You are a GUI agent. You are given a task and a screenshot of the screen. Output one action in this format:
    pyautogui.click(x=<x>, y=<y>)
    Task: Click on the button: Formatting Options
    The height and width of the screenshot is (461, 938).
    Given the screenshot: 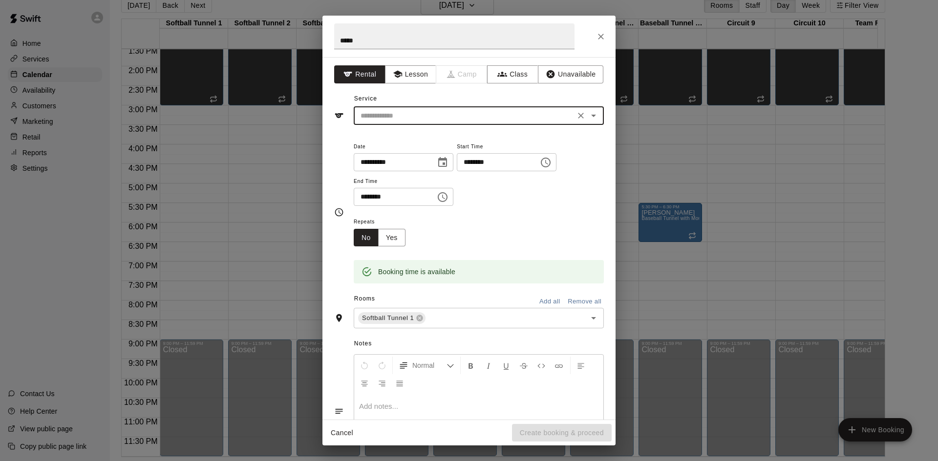 What is the action you would take?
    pyautogui.click(x=426, y=366)
    